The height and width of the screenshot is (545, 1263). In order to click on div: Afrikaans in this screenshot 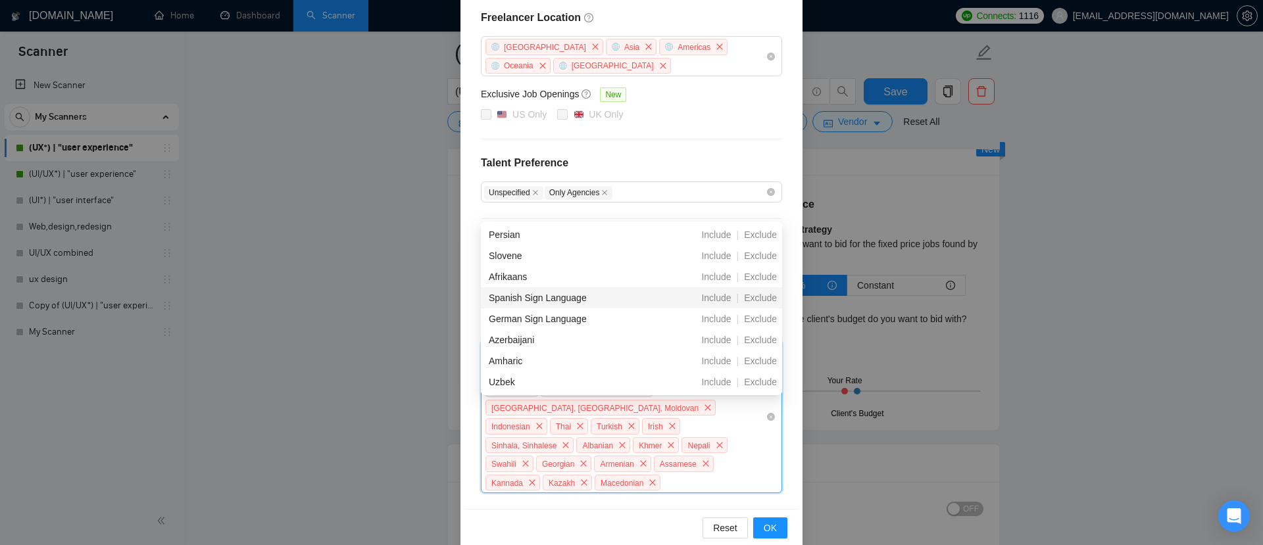, I will do `click(562, 277)`.